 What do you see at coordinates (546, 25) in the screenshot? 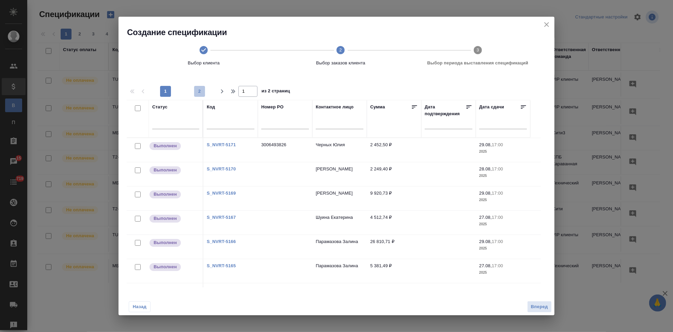
I see `button: close` at bounding box center [546, 25].